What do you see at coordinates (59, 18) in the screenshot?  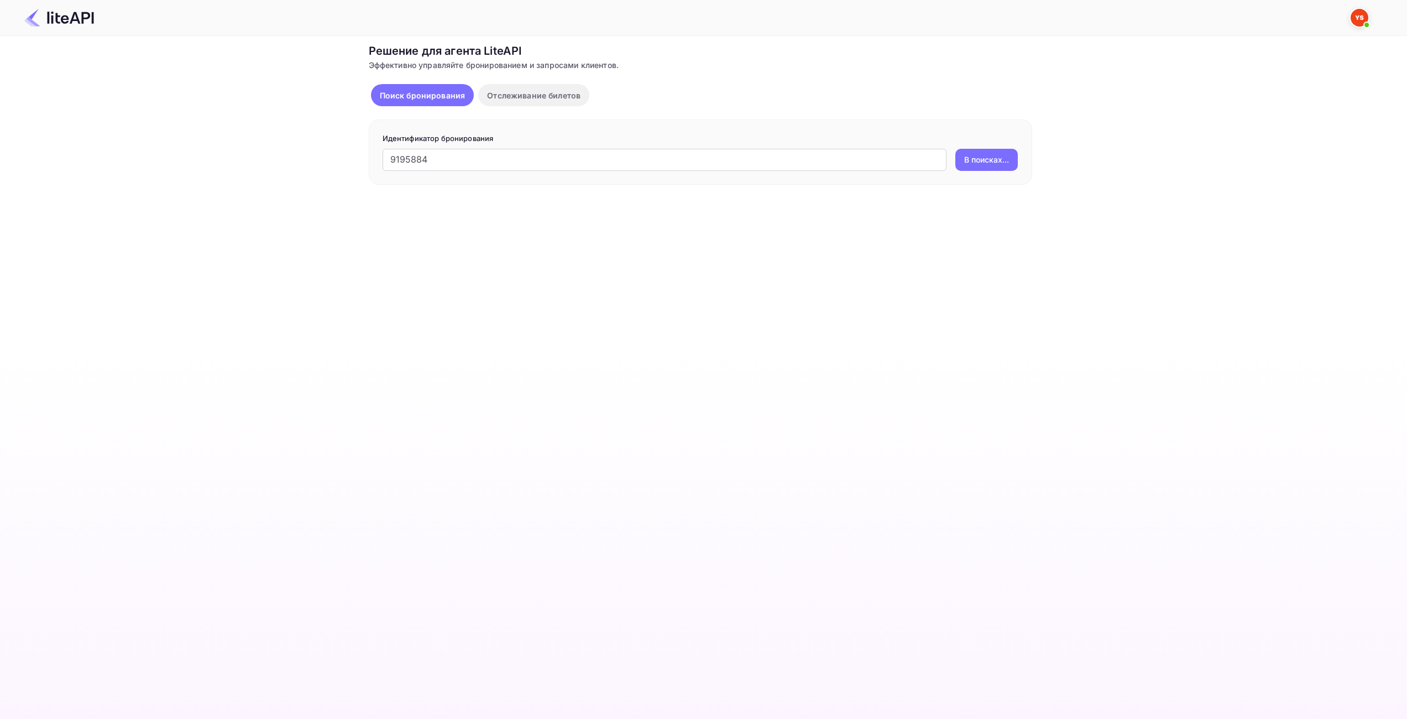 I see `img: Логотип LiteAPI` at bounding box center [59, 18].